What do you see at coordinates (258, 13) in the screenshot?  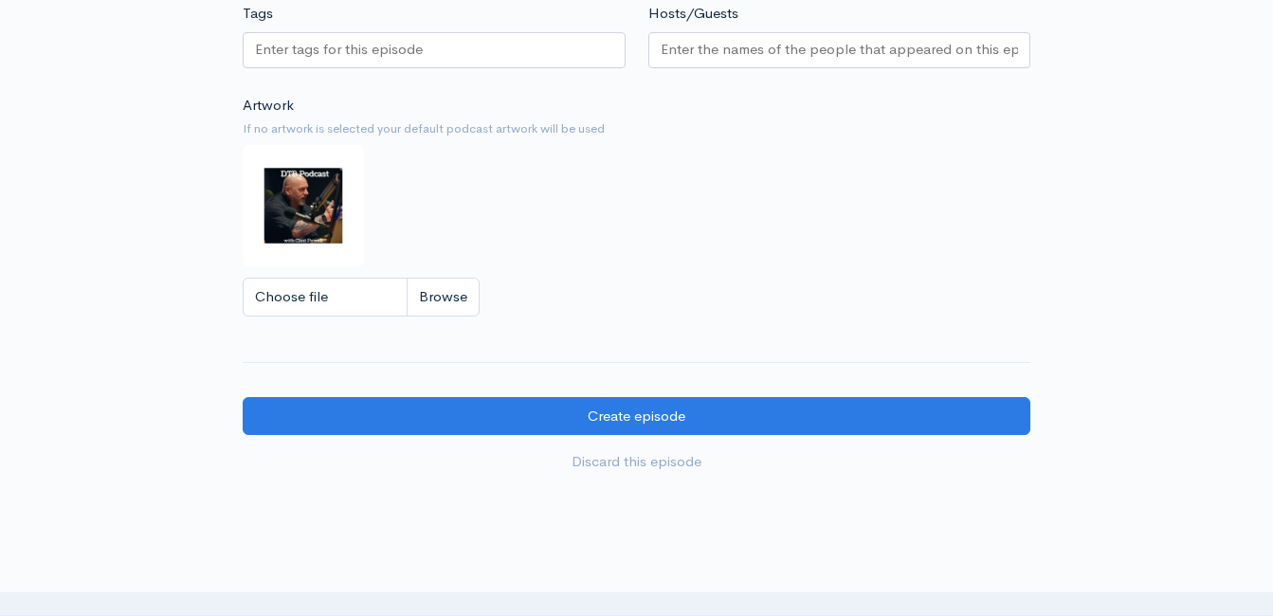 I see `label: Tags` at bounding box center [258, 13].